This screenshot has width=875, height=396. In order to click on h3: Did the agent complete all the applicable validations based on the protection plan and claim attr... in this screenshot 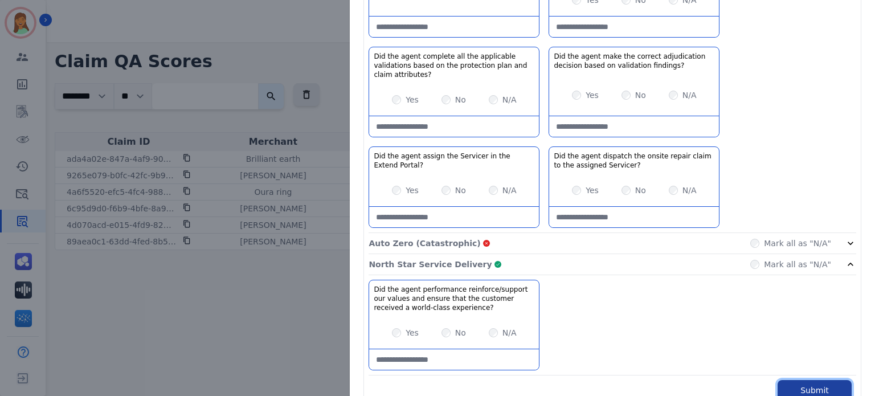, I will do `click(454, 66)`.